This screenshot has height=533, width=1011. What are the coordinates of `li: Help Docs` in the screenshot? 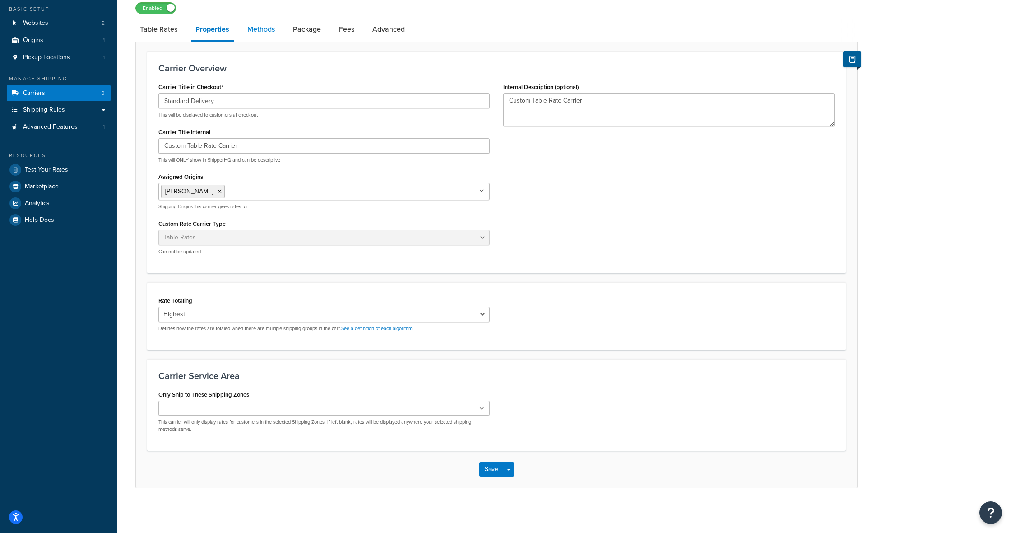 It's located at (59, 220).